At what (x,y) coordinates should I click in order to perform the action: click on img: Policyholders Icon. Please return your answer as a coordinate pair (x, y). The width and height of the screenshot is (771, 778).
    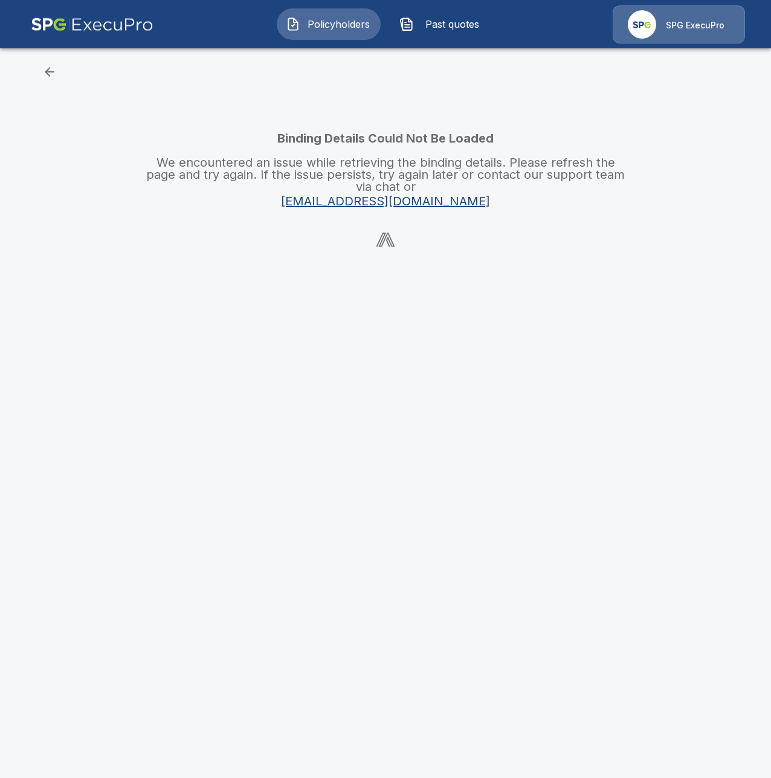
    Looking at the image, I should click on (293, 24).